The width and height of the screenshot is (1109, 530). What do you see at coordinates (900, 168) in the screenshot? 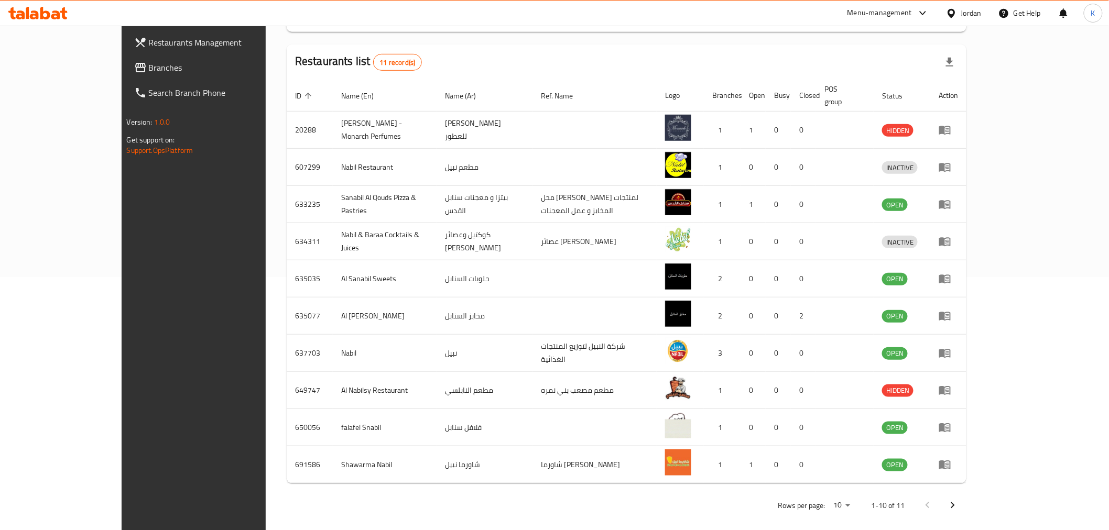
I see `div: INACTIVE` at bounding box center [900, 168].